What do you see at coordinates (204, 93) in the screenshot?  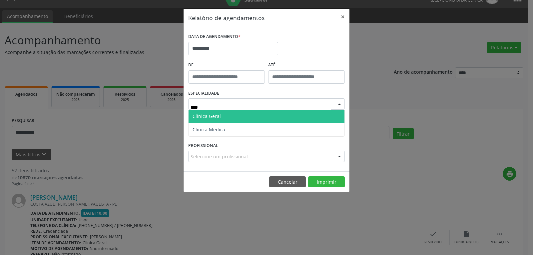 I see `label: ESPECIALIDADE` at bounding box center [204, 93].